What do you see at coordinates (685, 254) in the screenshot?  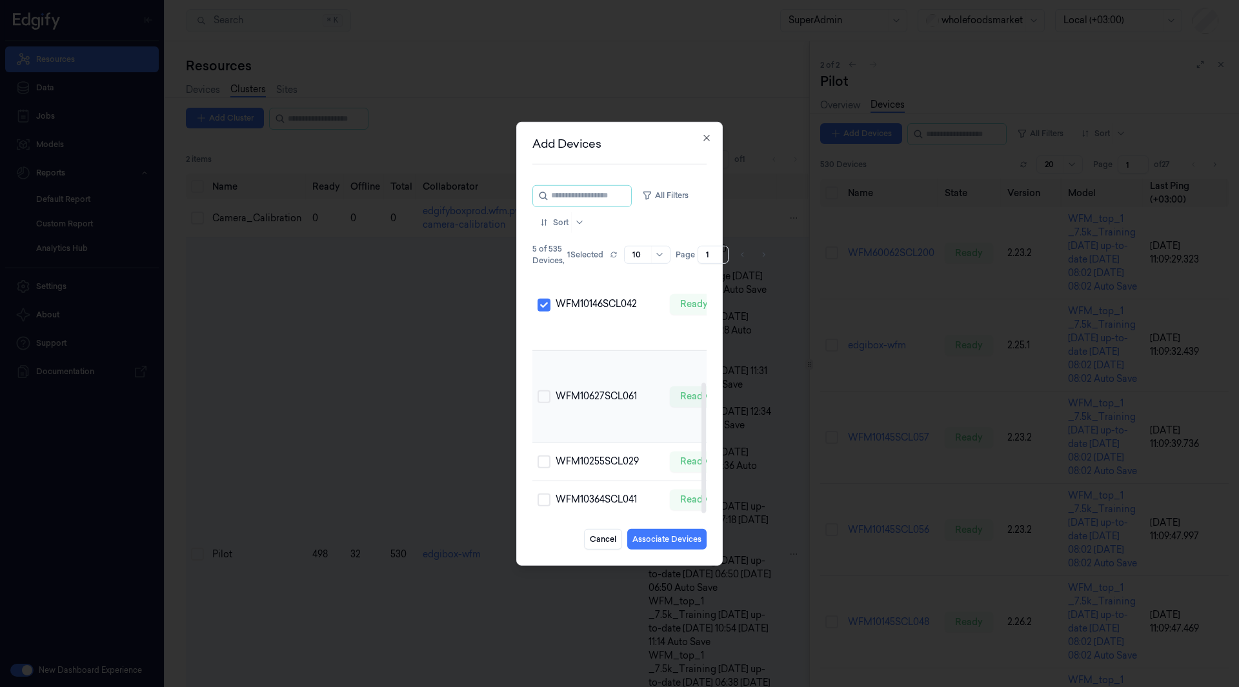 I see `span: Page` at bounding box center [685, 254].